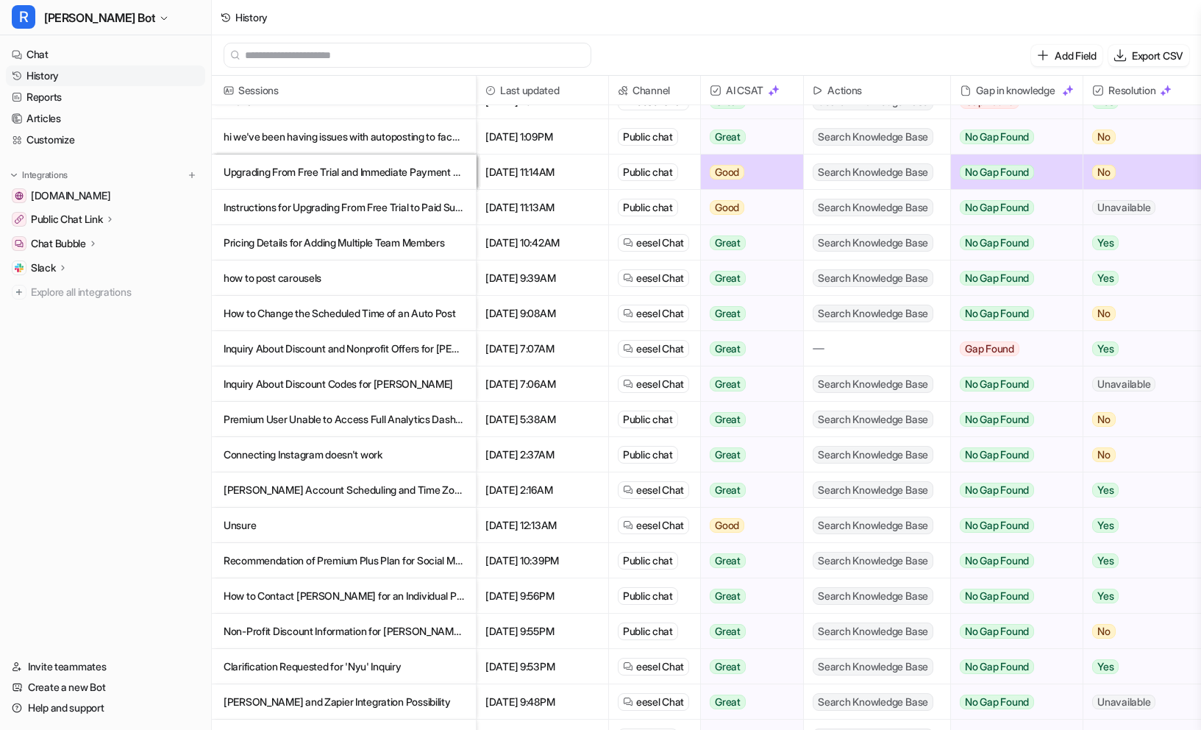  I want to click on img: Slack, so click(19, 268).